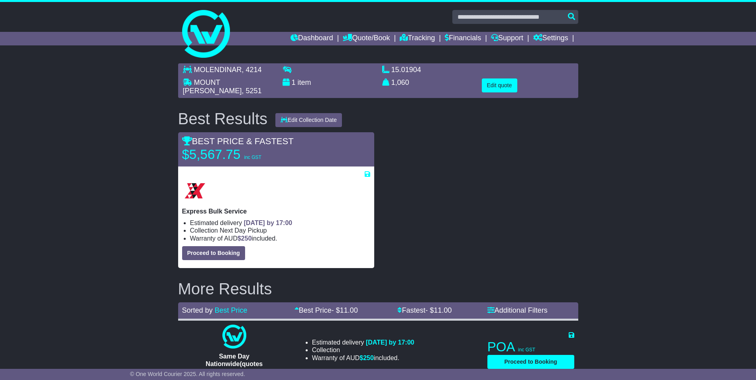 The width and height of the screenshot is (756, 380). Describe the element at coordinates (531, 347) in the screenshot. I see `p: POA` at that location.